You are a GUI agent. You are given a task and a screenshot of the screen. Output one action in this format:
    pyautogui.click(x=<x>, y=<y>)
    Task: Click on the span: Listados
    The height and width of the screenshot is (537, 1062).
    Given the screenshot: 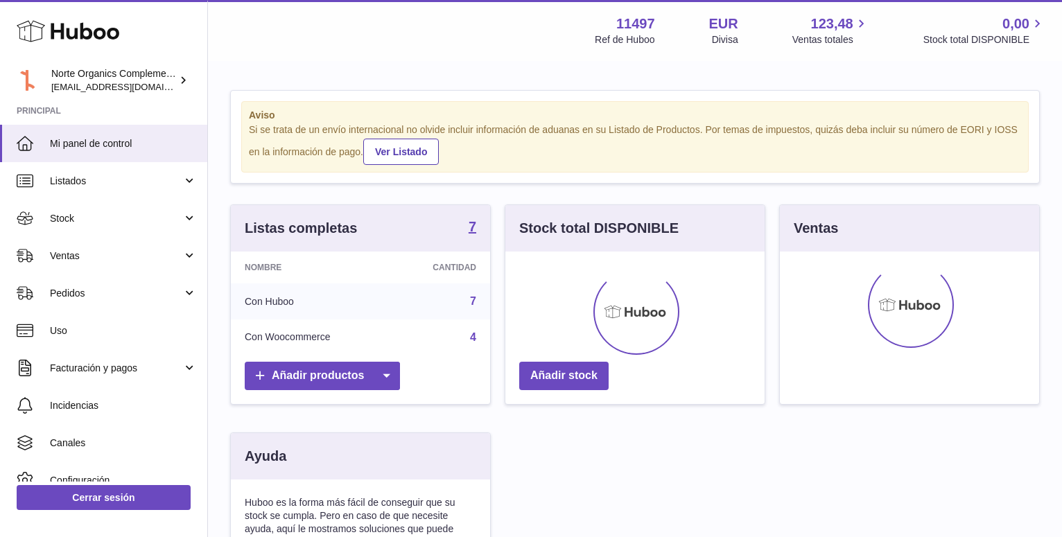 What is the action you would take?
    pyautogui.click(x=116, y=181)
    